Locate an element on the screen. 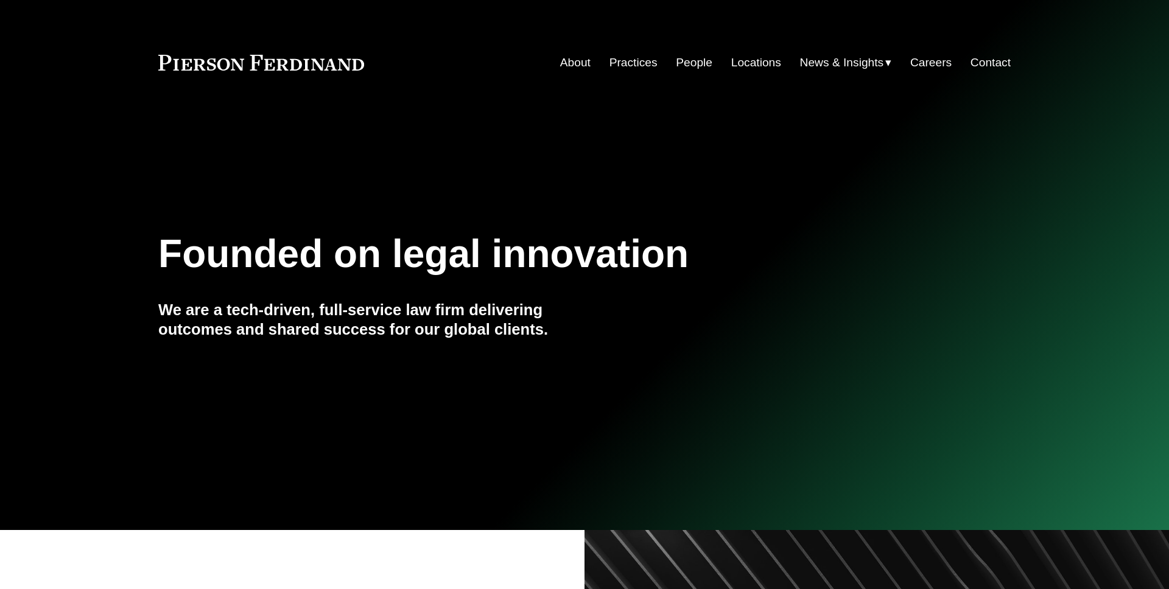  h1: Founded on legal innovation is located at coordinates (513, 254).